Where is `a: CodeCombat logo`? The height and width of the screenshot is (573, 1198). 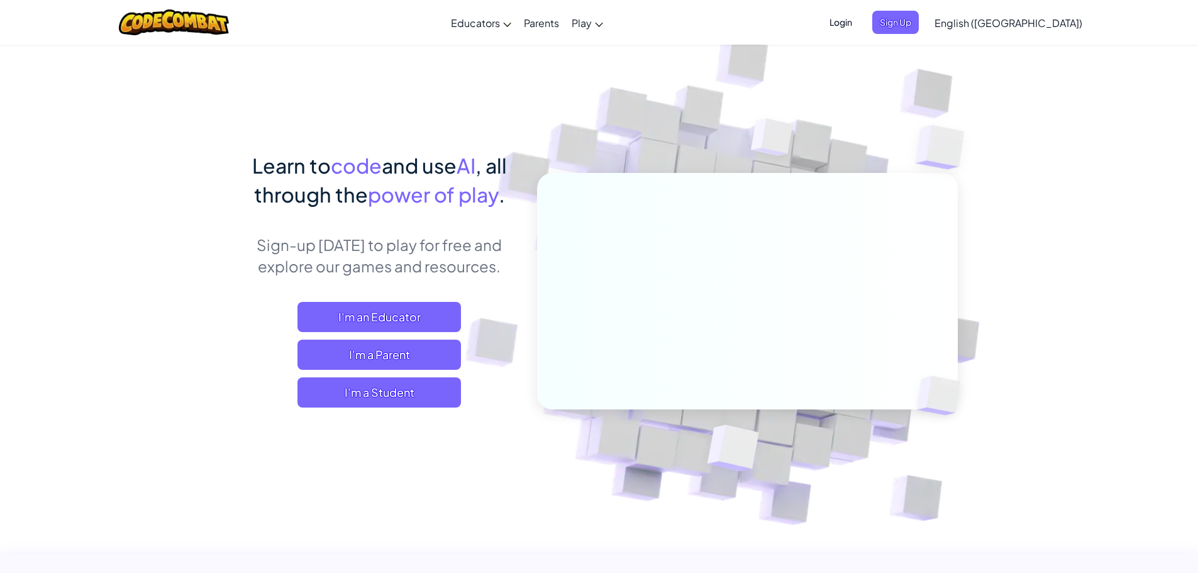
a: CodeCombat logo is located at coordinates (174, 22).